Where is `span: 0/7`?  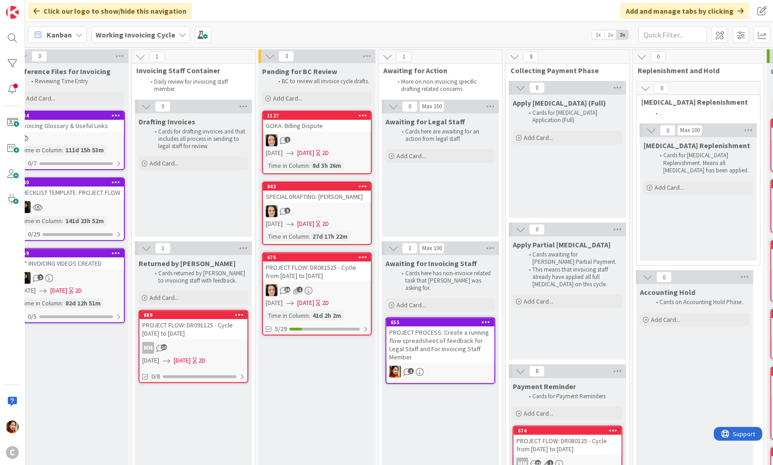
span: 0/7 is located at coordinates (32, 163).